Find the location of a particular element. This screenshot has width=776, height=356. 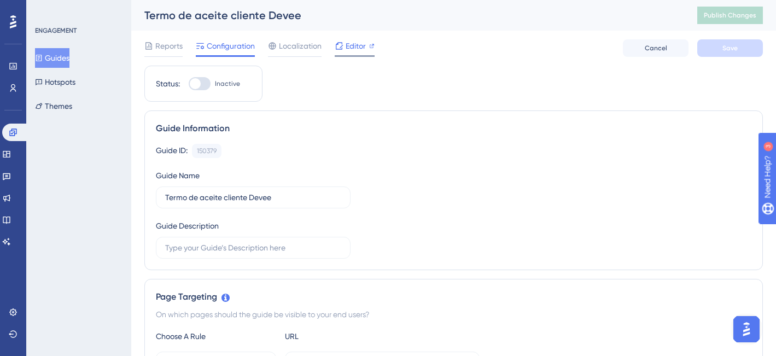

span: Reports is located at coordinates (169, 46).